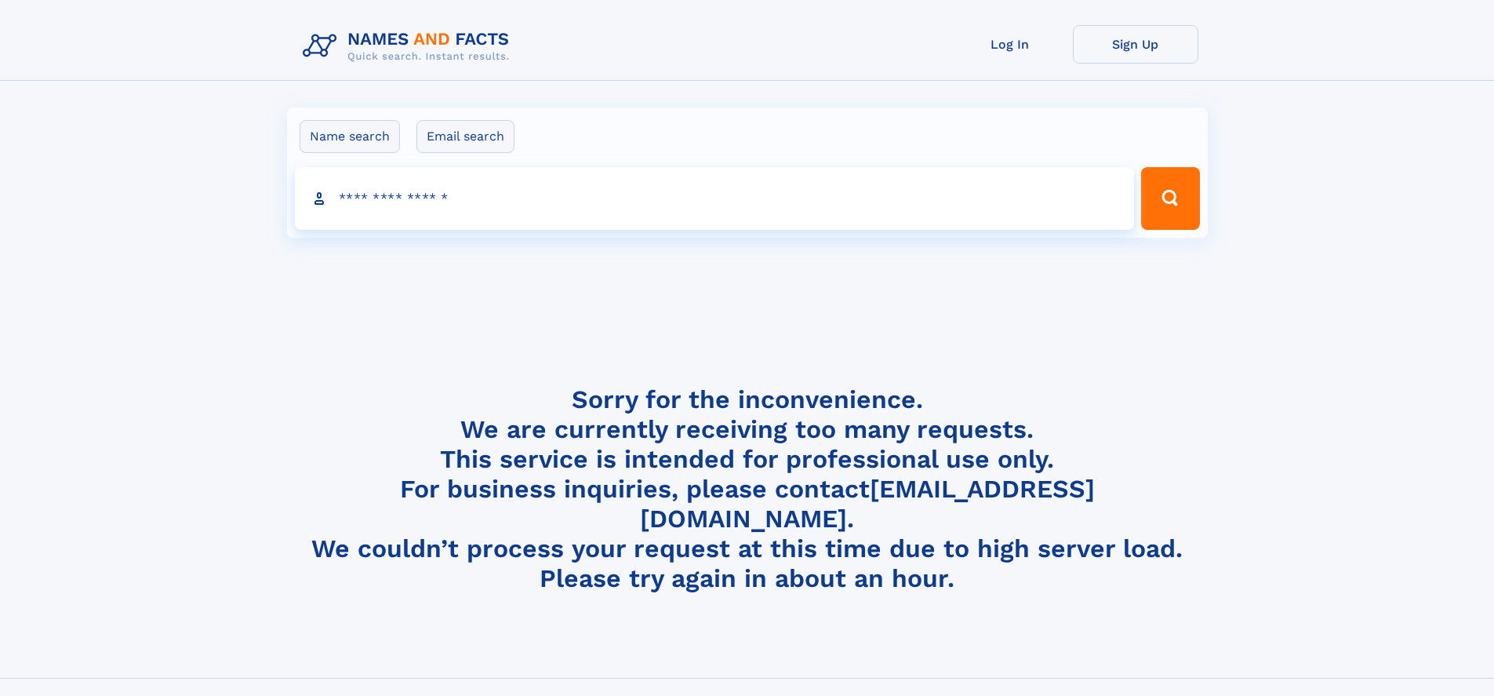 The image size is (1494, 696). Describe the element at coordinates (1136, 44) in the screenshot. I see `a: Sign Up` at that location.